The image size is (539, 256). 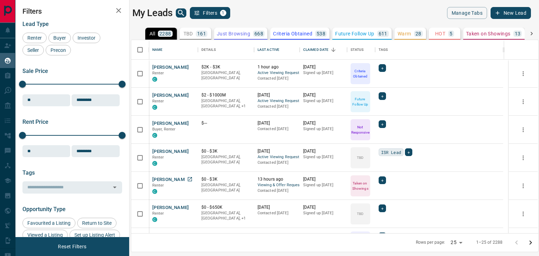 What do you see at coordinates (115, 187) in the screenshot?
I see `button: Open` at bounding box center [115, 187].